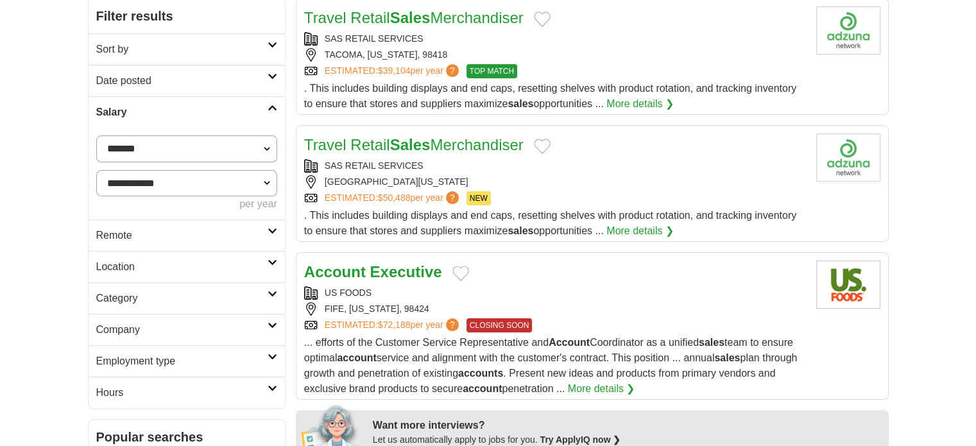 The image size is (976, 446). What do you see at coordinates (182, 298) in the screenshot?
I see `h2: Category` at bounding box center [182, 298].